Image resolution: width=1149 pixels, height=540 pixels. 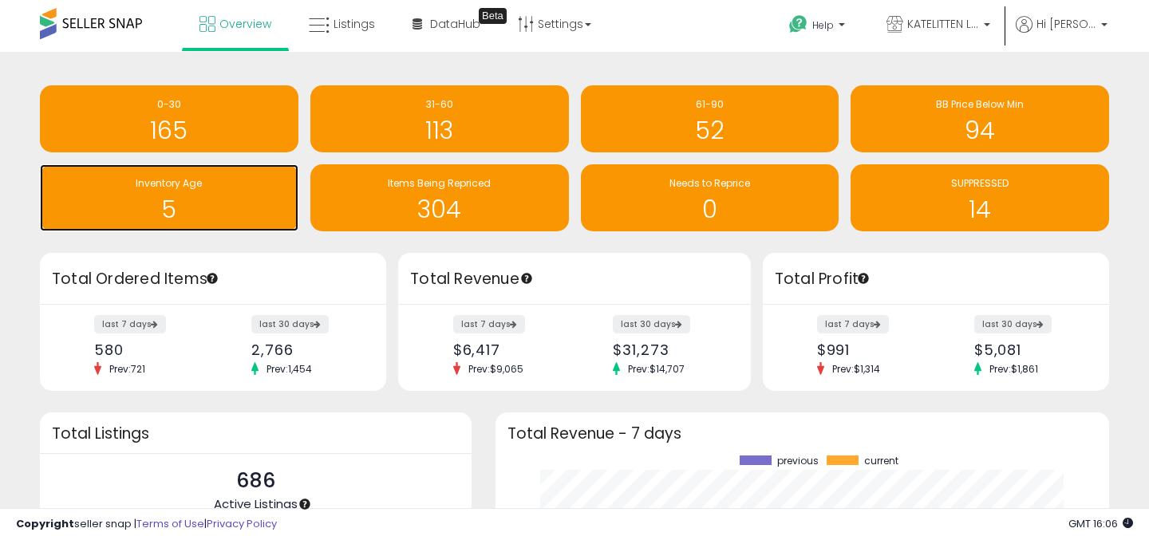 I want to click on strong: Copyright, so click(x=45, y=524).